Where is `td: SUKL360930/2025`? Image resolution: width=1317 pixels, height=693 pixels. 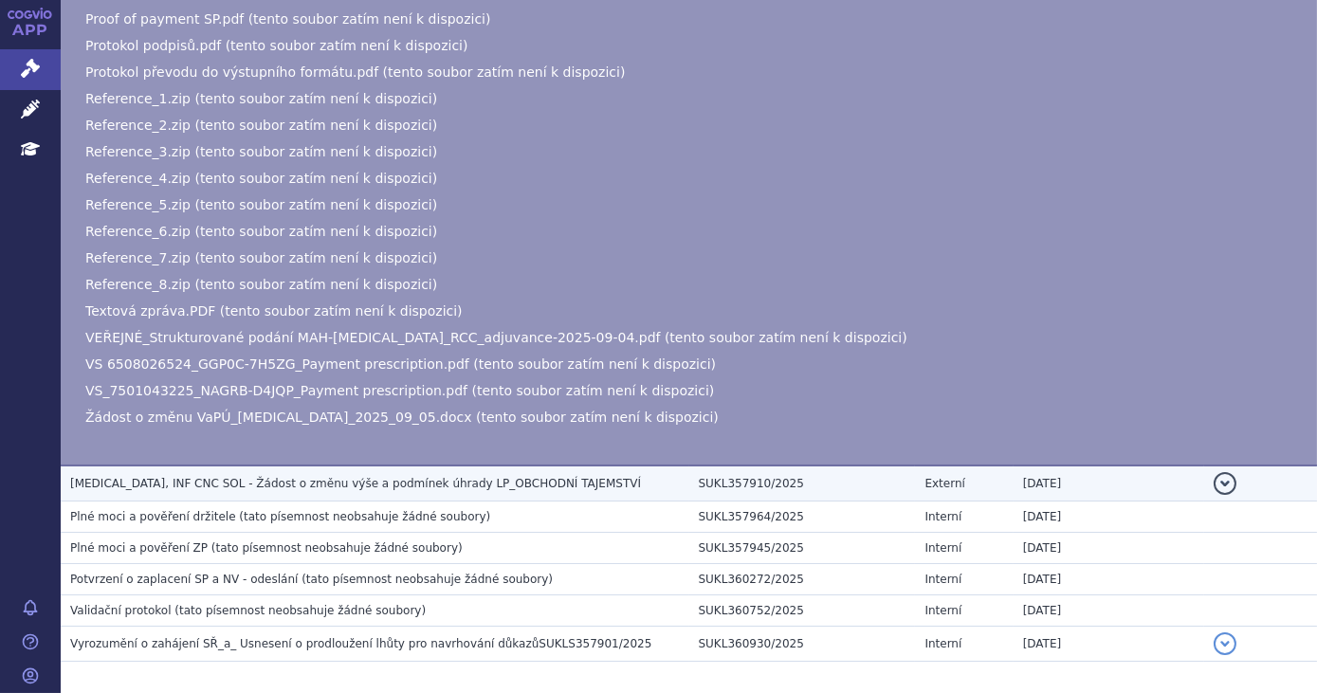 td: SUKL360930/2025 is located at coordinates (802, 644).